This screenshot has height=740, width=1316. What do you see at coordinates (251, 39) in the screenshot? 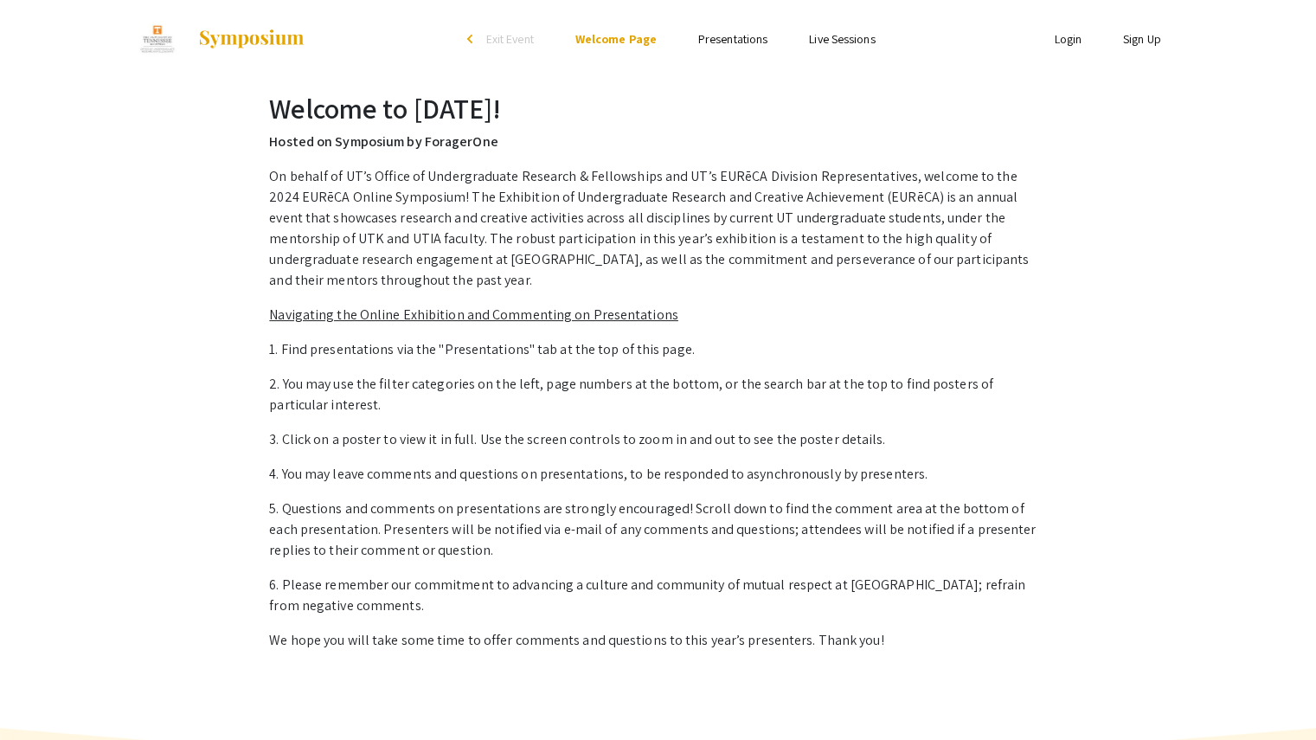
I see `img: Symposium by ForagerOne` at bounding box center [251, 39].